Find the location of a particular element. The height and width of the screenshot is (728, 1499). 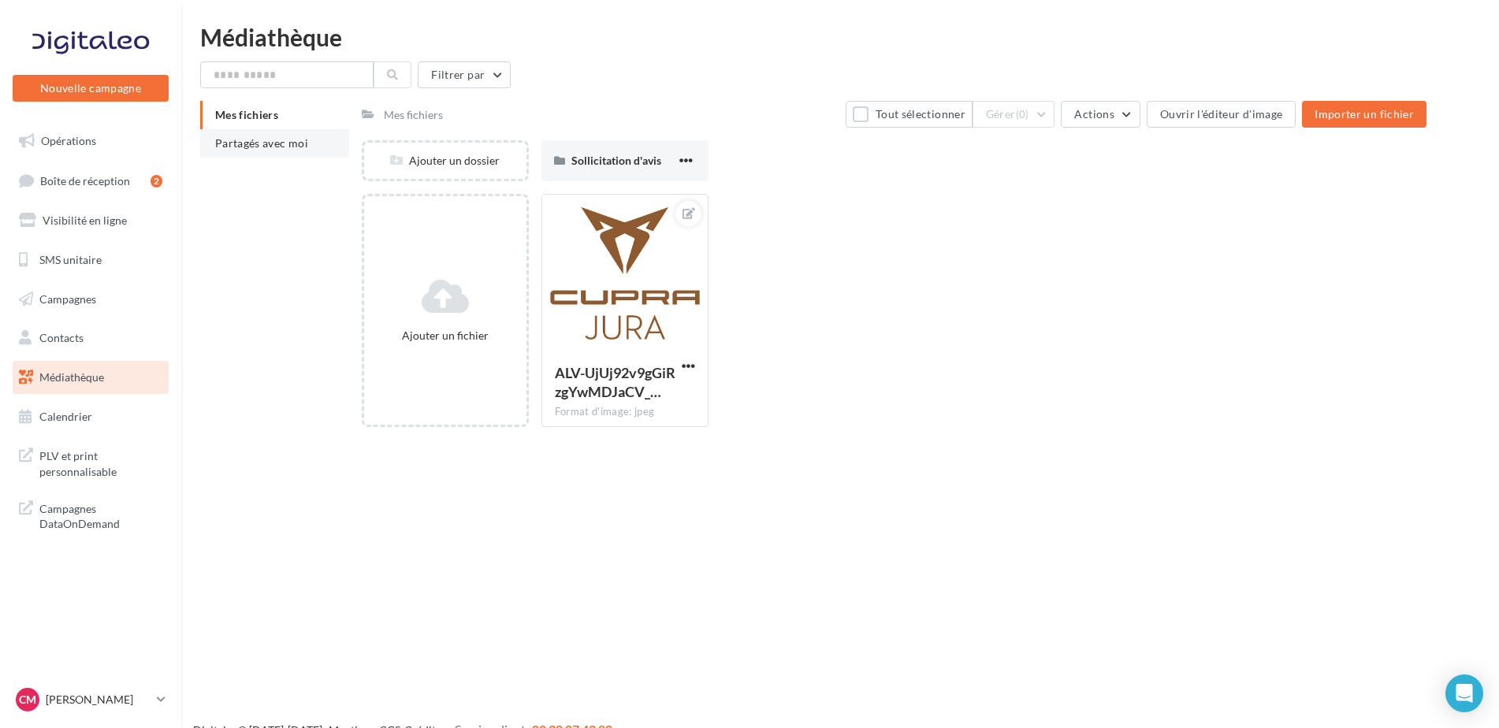

span: Médiathèque is located at coordinates (72, 377).